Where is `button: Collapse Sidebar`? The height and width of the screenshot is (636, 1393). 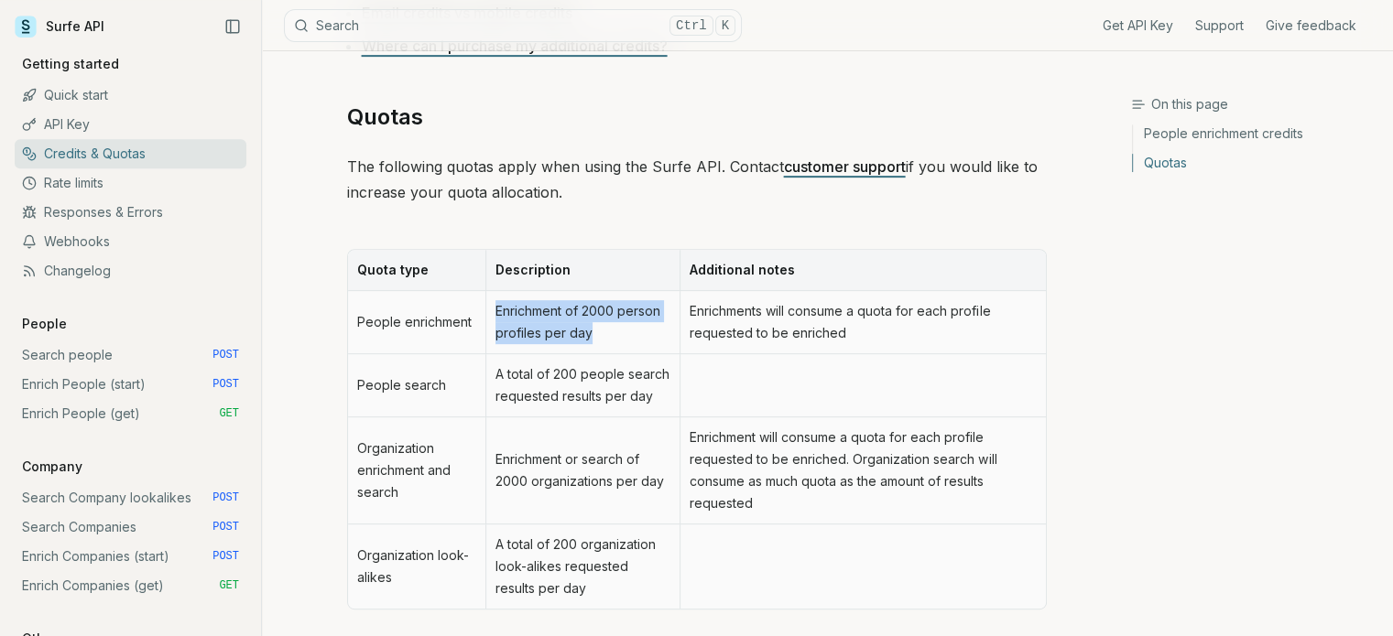
button: Collapse Sidebar is located at coordinates (233, 27).